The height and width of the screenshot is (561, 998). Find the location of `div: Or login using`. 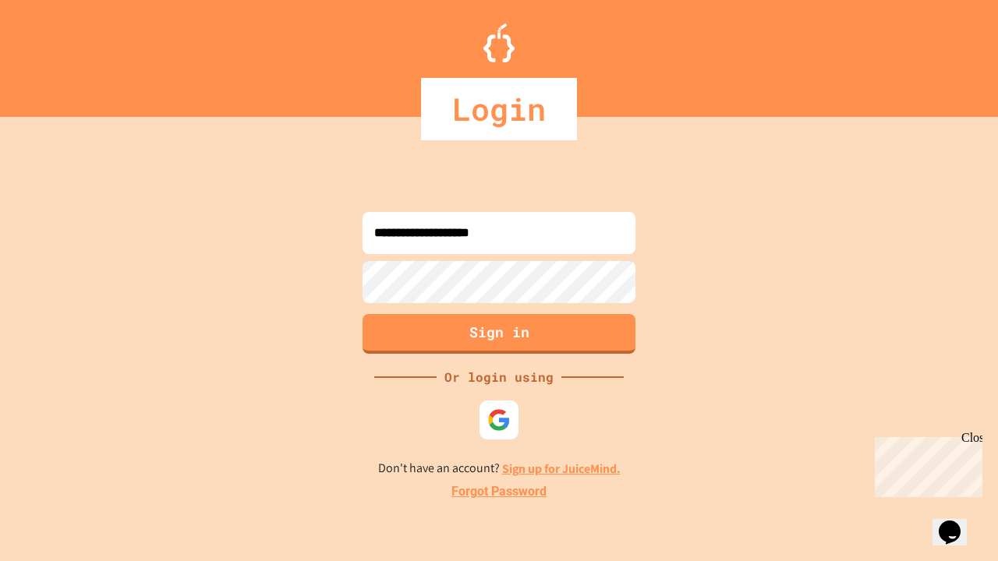

div: Or login using is located at coordinates (499, 377).